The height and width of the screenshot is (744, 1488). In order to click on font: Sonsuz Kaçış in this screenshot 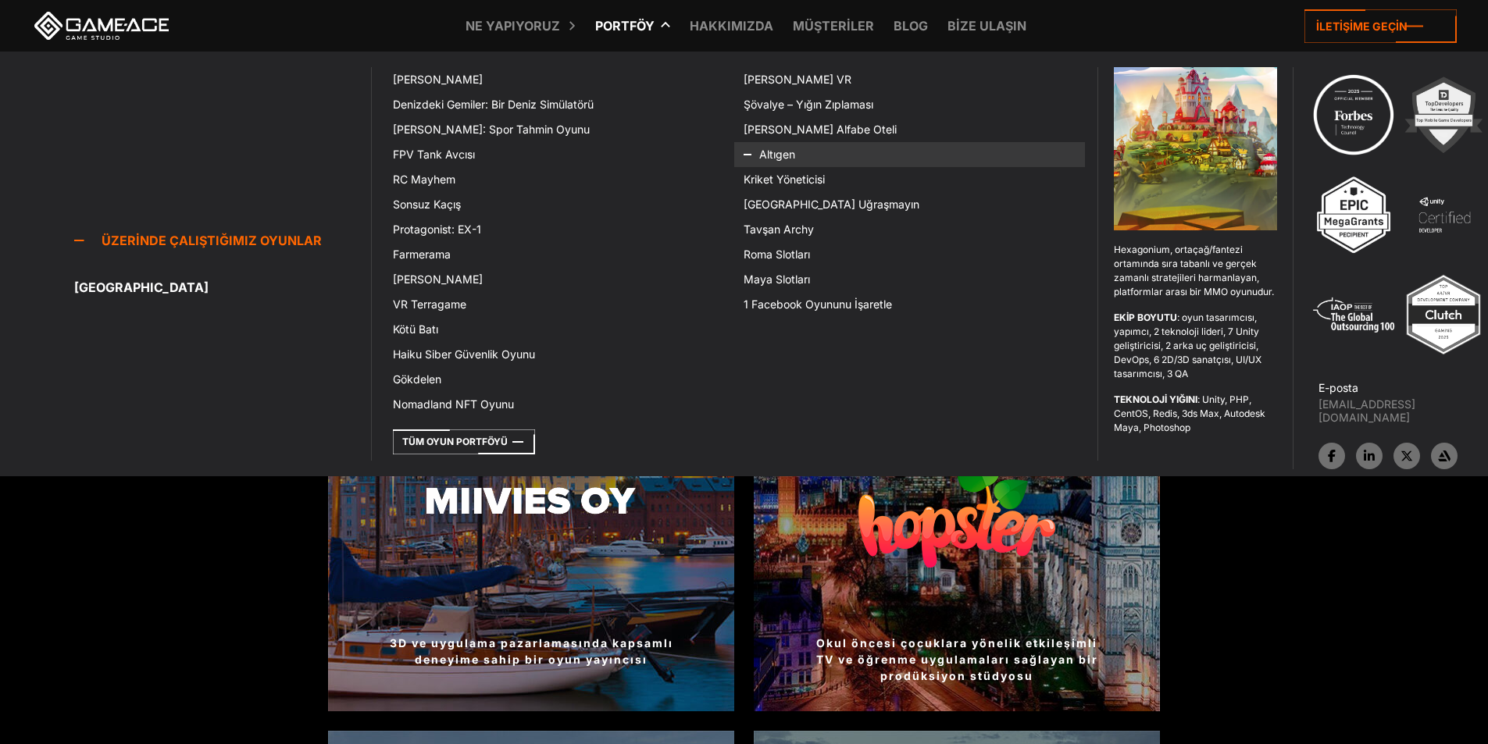, I will do `click(427, 204)`.